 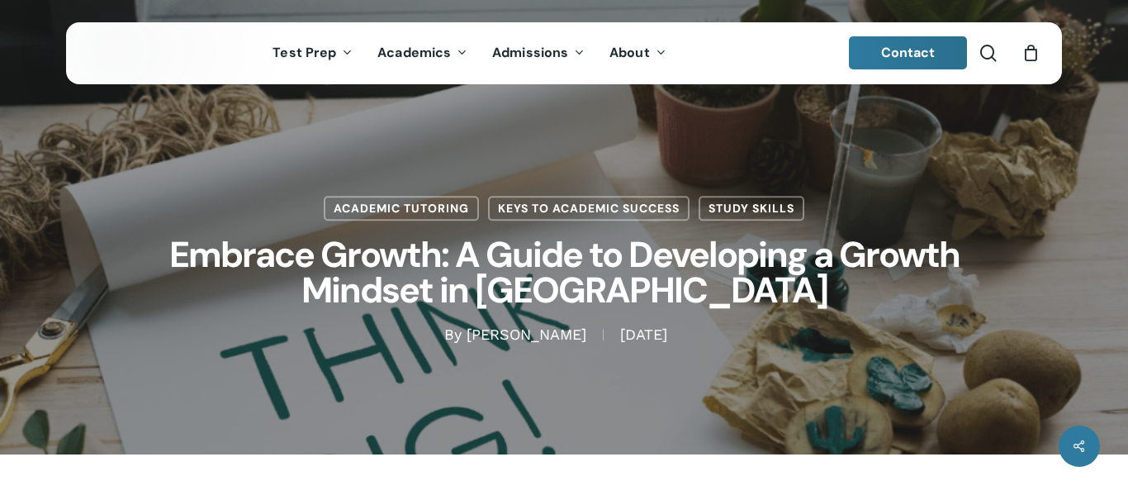 I want to click on span: About, so click(x=629, y=52).